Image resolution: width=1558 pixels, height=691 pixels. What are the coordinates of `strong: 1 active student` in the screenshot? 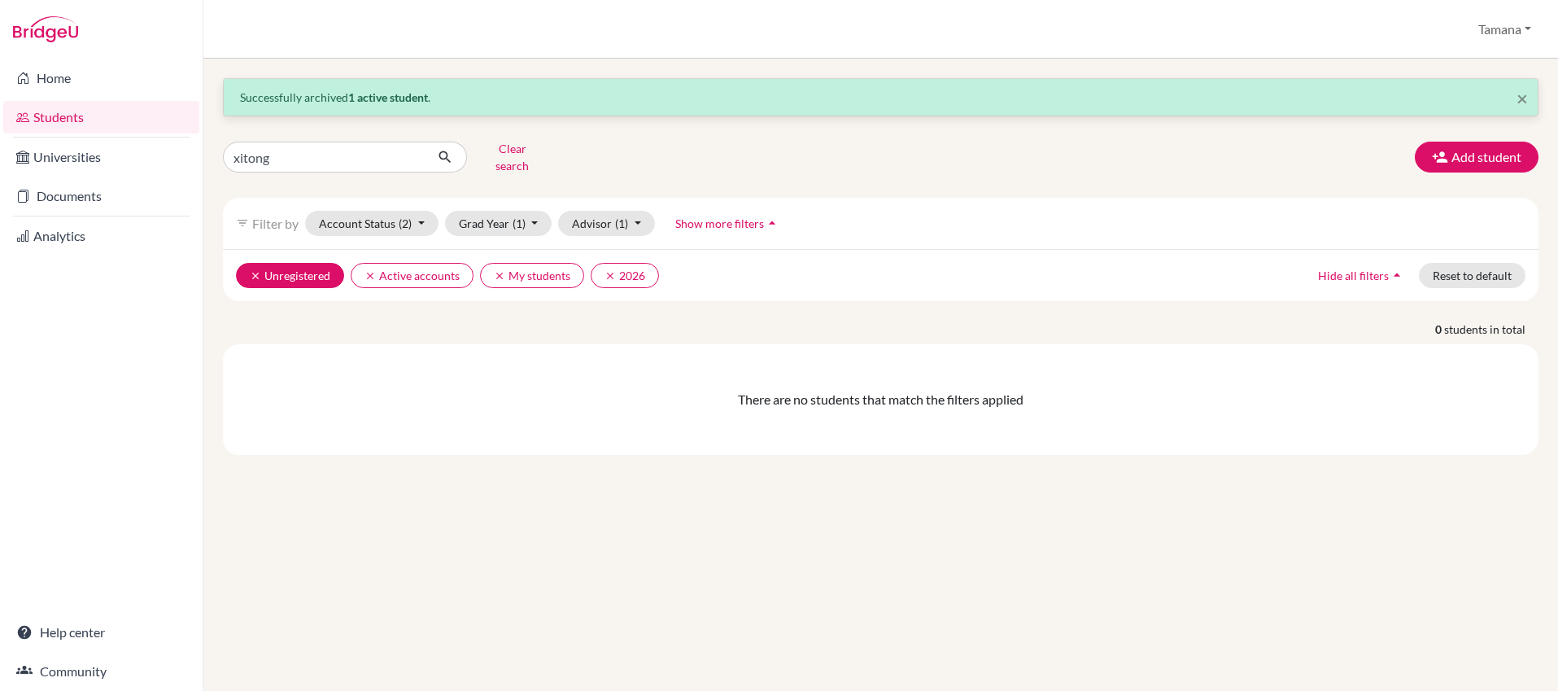 It's located at (388, 97).